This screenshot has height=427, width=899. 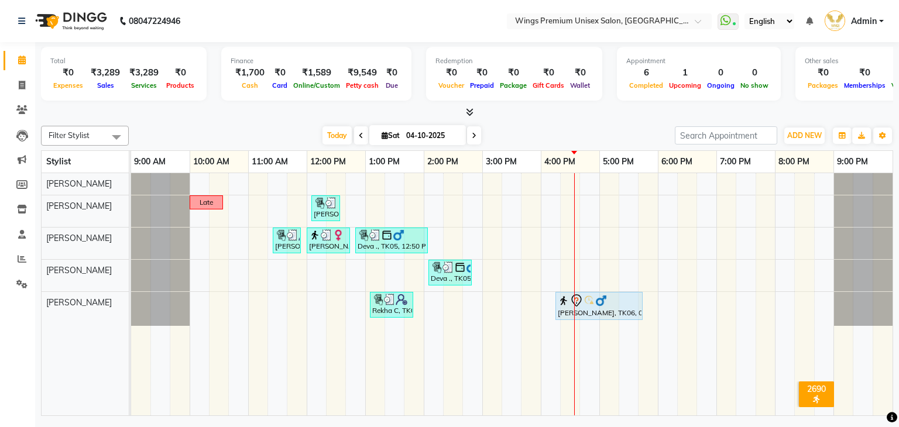 What do you see at coordinates (317, 85) in the screenshot?
I see `span: Online/Custom` at bounding box center [317, 85].